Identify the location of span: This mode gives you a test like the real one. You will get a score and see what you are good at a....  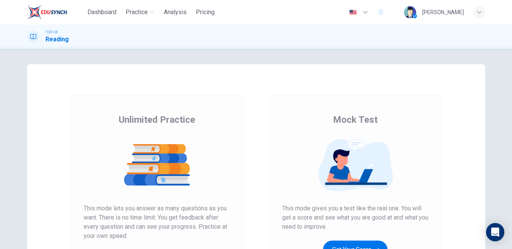
(355, 217).